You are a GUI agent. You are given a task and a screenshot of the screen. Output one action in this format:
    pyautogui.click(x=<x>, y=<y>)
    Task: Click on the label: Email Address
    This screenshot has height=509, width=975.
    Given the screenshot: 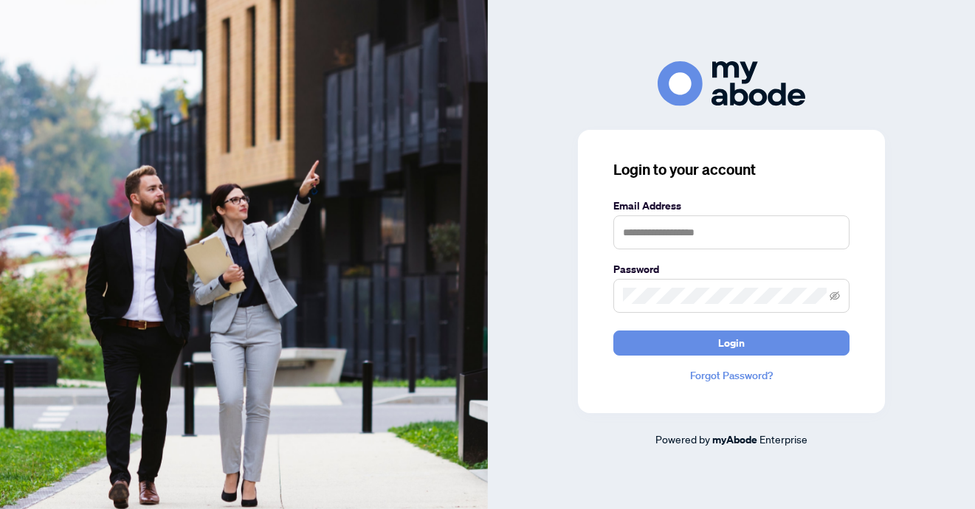 What is the action you would take?
    pyautogui.click(x=731, y=206)
    